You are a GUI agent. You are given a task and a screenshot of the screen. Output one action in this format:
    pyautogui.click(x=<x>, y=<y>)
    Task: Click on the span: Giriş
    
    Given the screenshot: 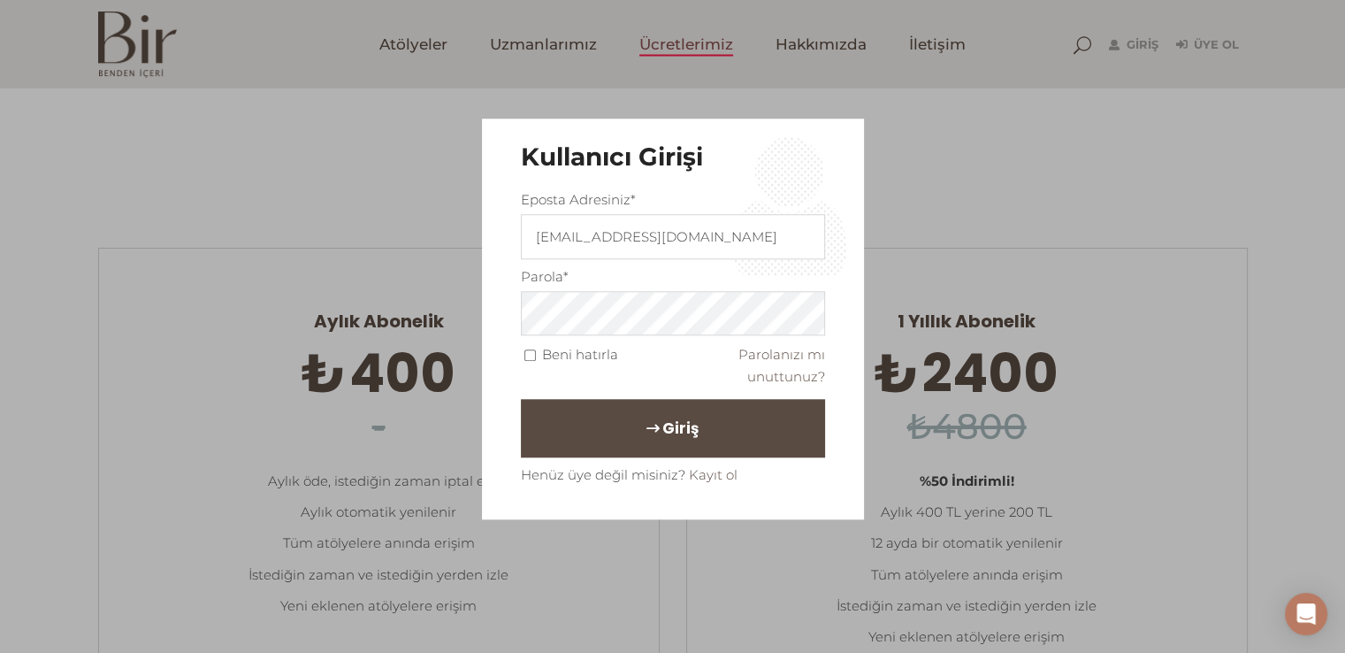 What is the action you would take?
    pyautogui.click(x=680, y=429)
    